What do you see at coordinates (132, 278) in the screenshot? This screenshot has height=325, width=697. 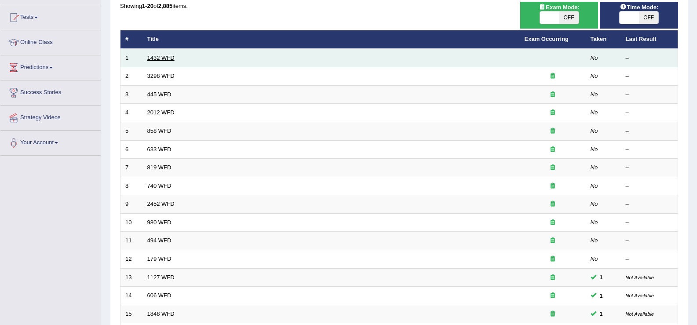 I see `td: 13` at bounding box center [132, 278].